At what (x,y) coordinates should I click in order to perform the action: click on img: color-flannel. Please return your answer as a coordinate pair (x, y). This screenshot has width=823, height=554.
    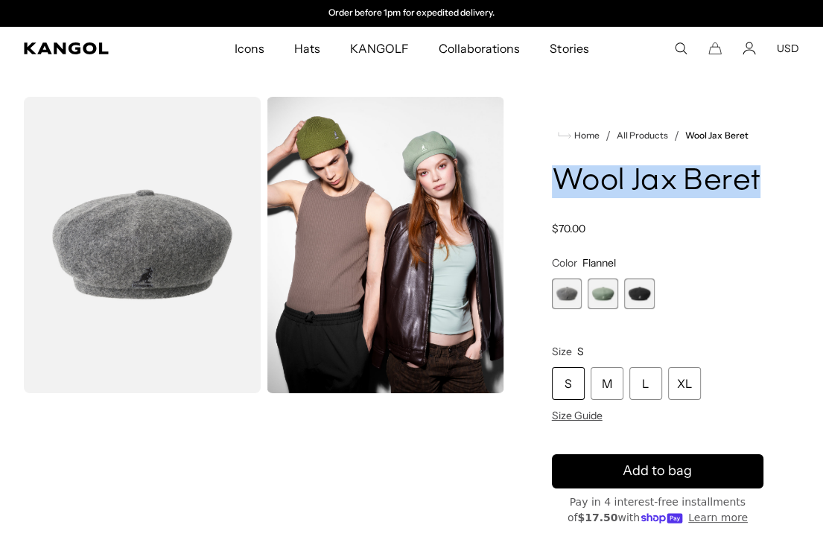
    Looking at the image, I should click on (142, 245).